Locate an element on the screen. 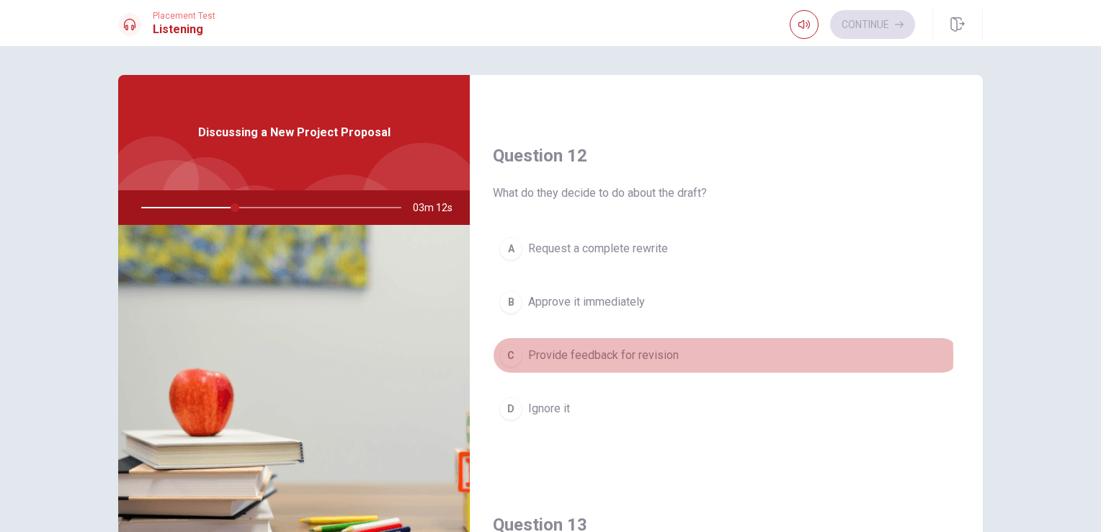 The height and width of the screenshot is (532, 1101). span: Request a complete rewrite is located at coordinates (598, 249).